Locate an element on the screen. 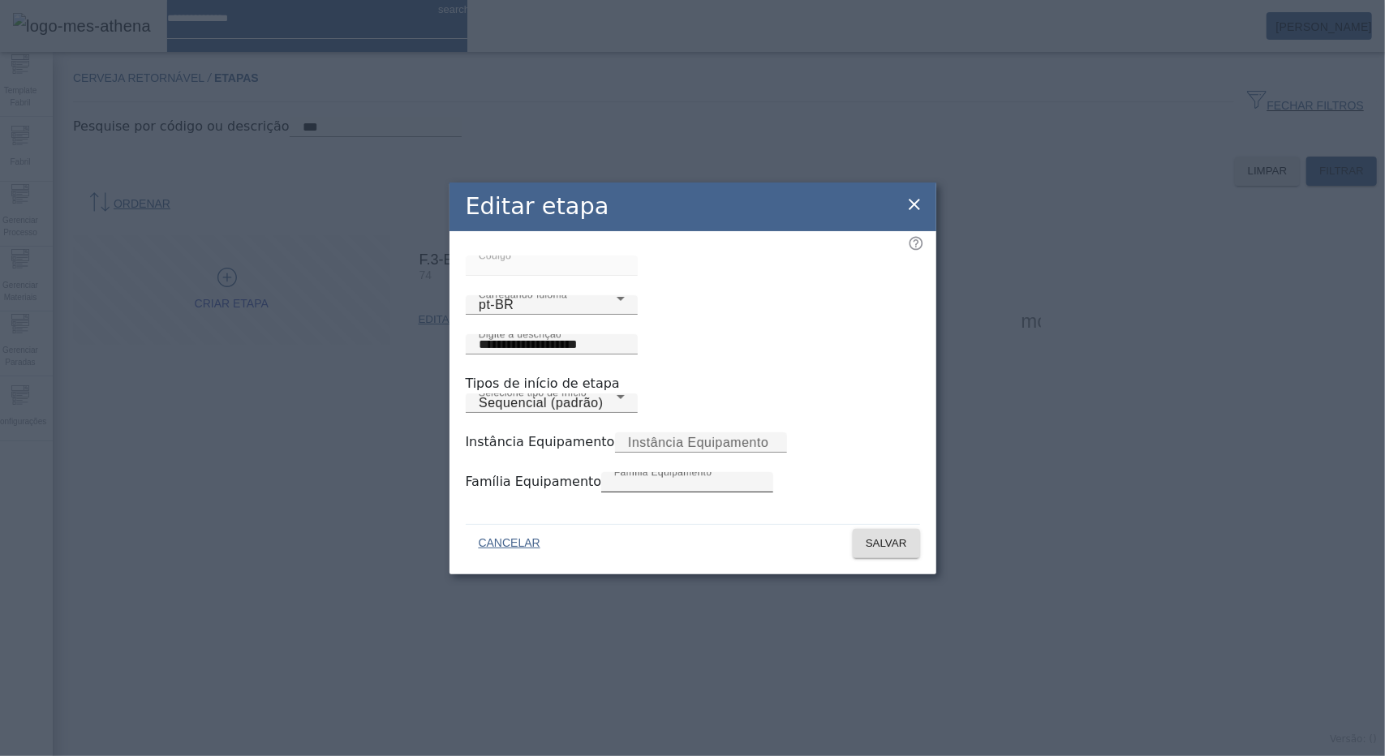  span: CANCELAR is located at coordinates (510, 544).